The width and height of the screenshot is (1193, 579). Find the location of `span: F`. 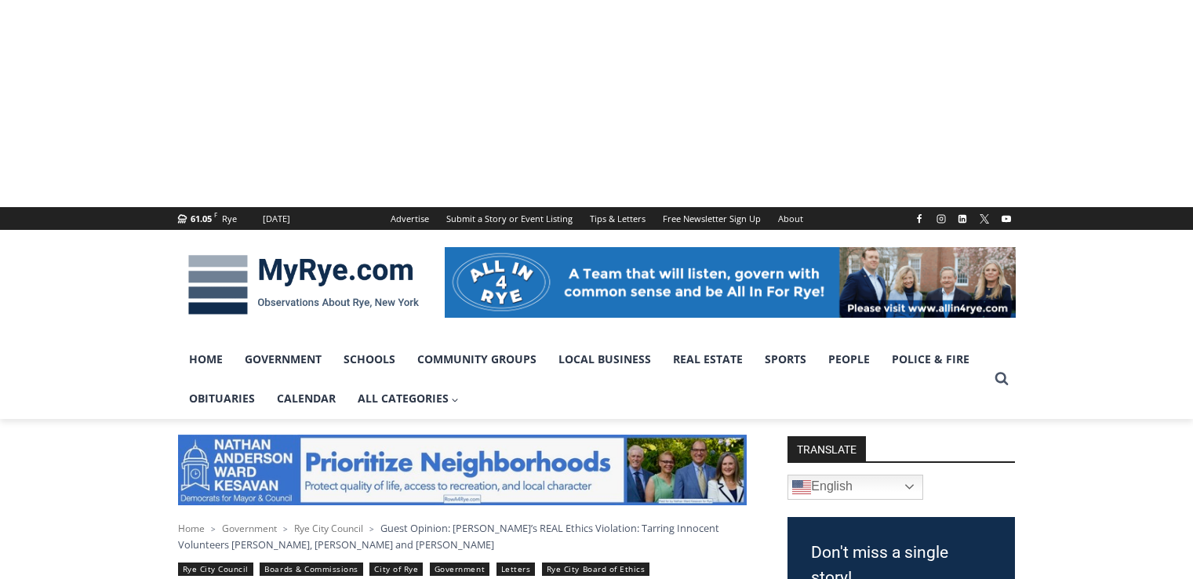

span: F is located at coordinates (216, 214).